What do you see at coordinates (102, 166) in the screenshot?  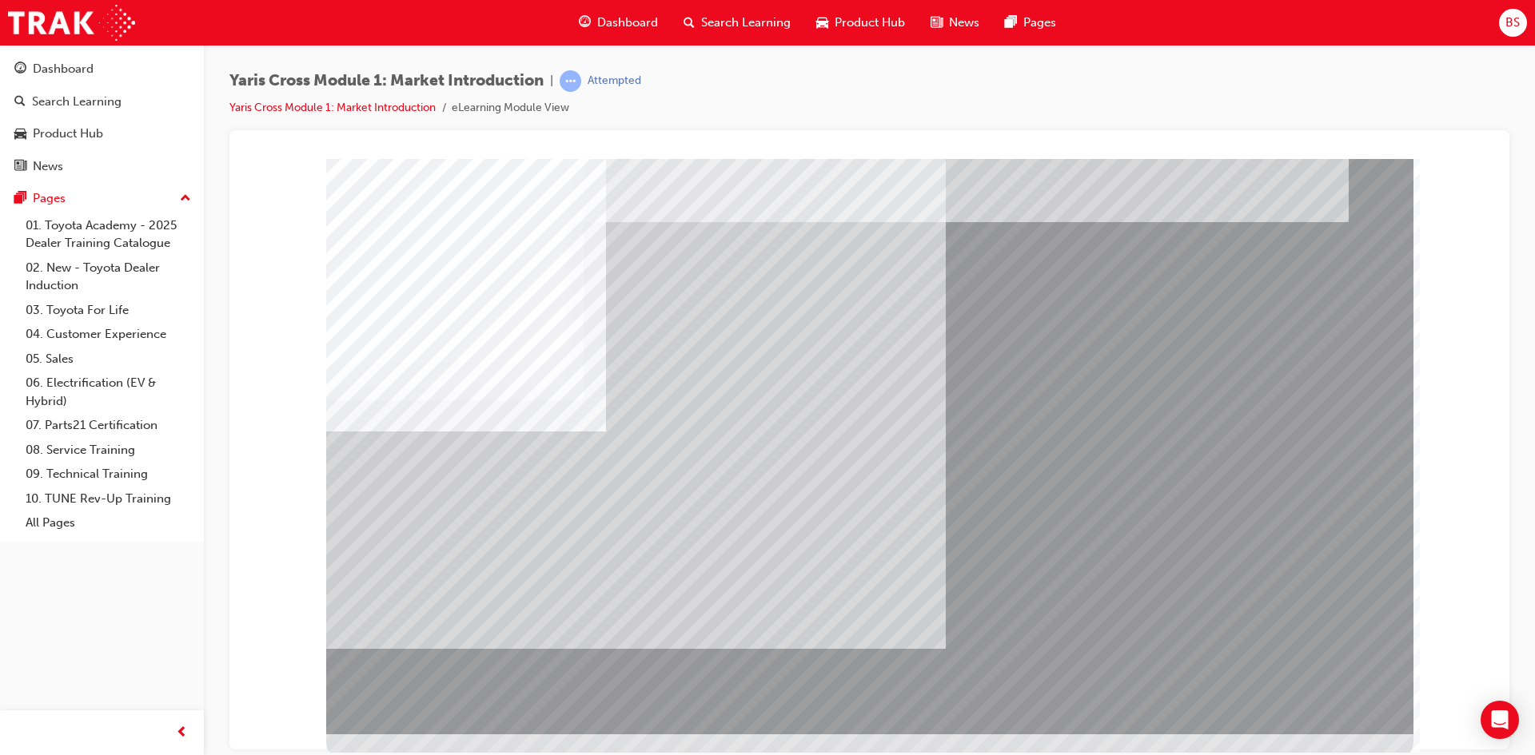 I see `a: News` at bounding box center [102, 166].